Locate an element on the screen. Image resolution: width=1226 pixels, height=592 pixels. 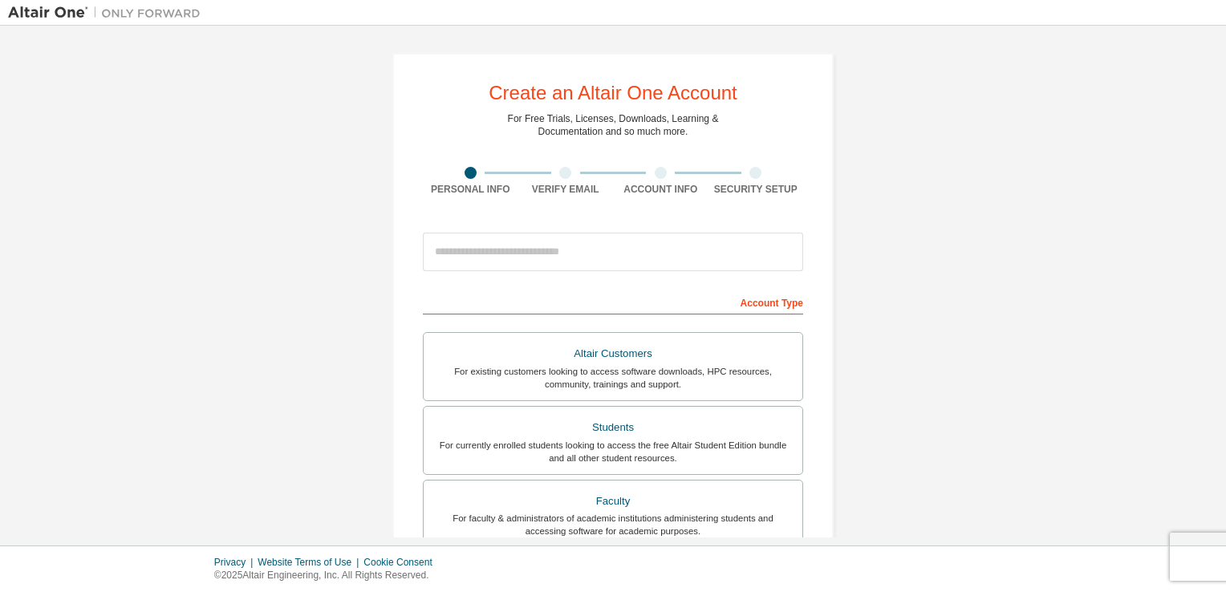
div: Cookie Consent is located at coordinates (402, 562).